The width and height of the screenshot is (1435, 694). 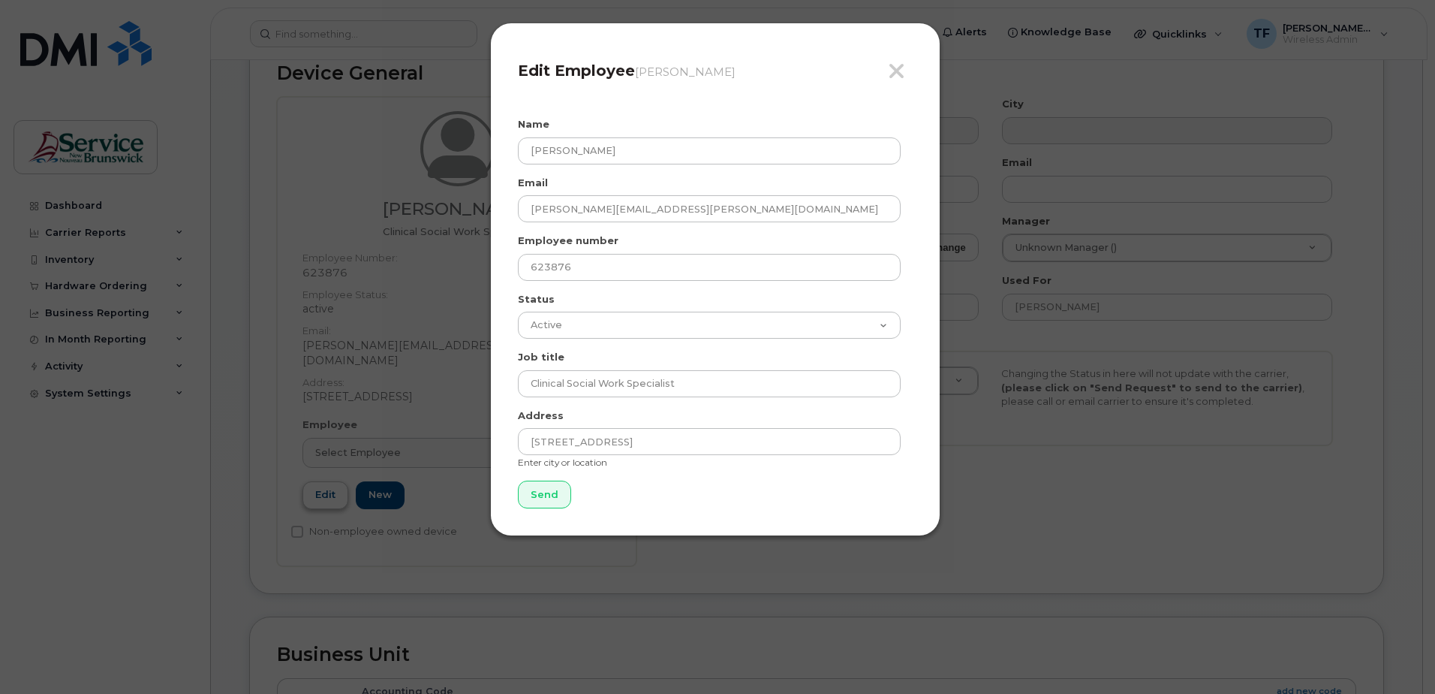 I want to click on label: Email, so click(x=533, y=182).